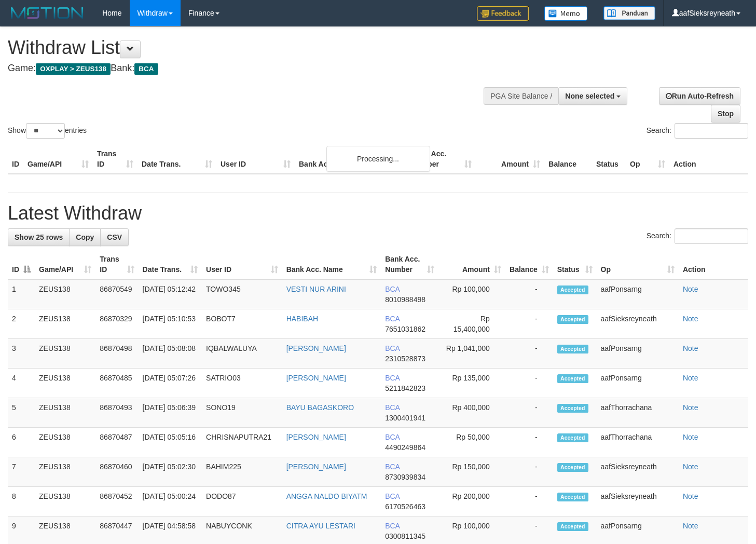 This screenshot has height=544, width=756. What do you see at coordinates (472, 294) in the screenshot?
I see `td: Rp 100,000` at bounding box center [472, 294].